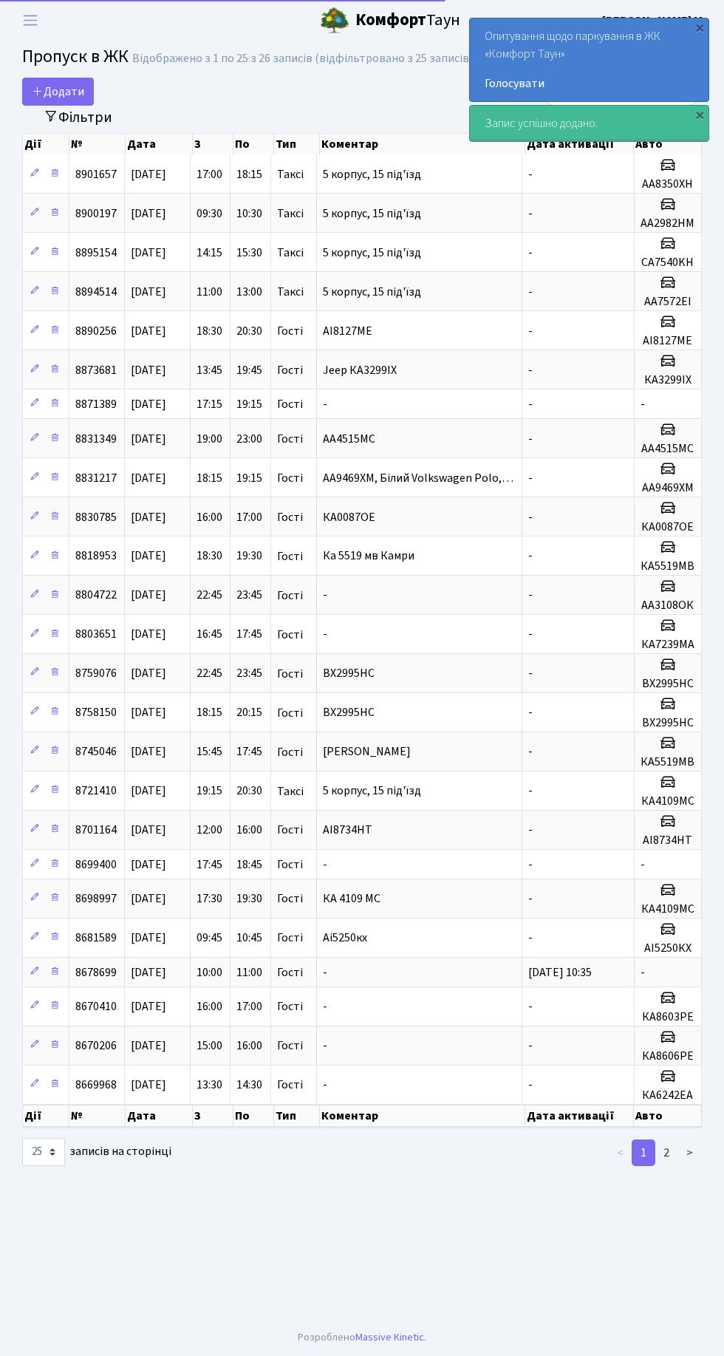 This screenshot has height=1356, width=724. I want to click on h5: АІ8734НТ, so click(668, 840).